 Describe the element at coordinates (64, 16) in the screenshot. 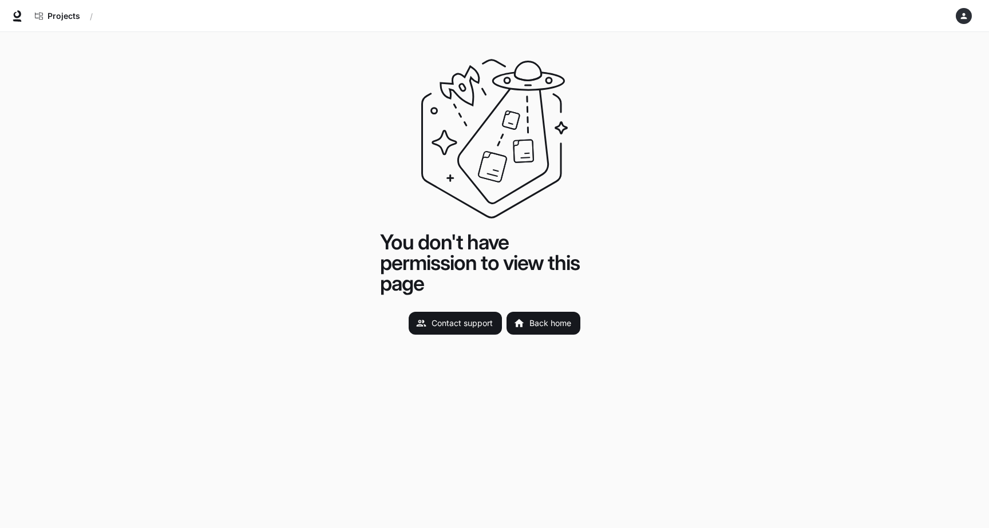

I see `span: Projects` at that location.